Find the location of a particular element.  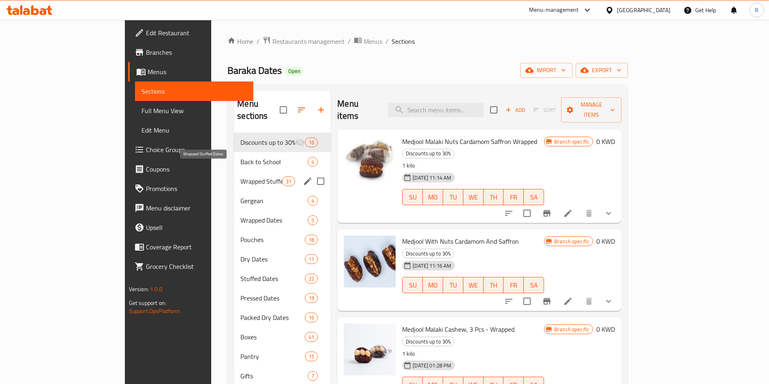

div: Discounts up to 30%16 is located at coordinates (282, 142).